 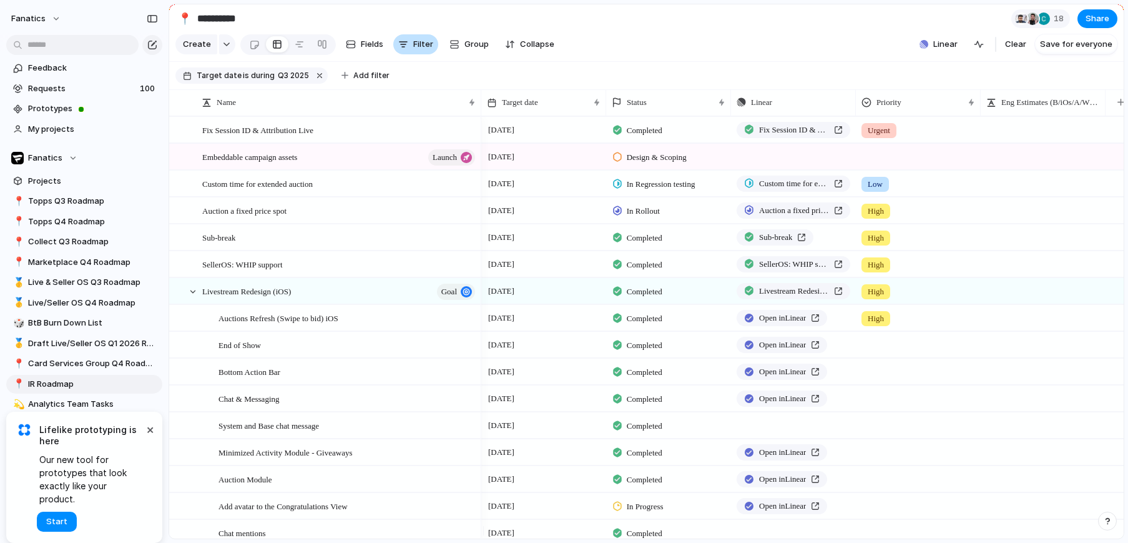 What do you see at coordinates (45, 158) in the screenshot?
I see `span: Fanatics` at bounding box center [45, 158].